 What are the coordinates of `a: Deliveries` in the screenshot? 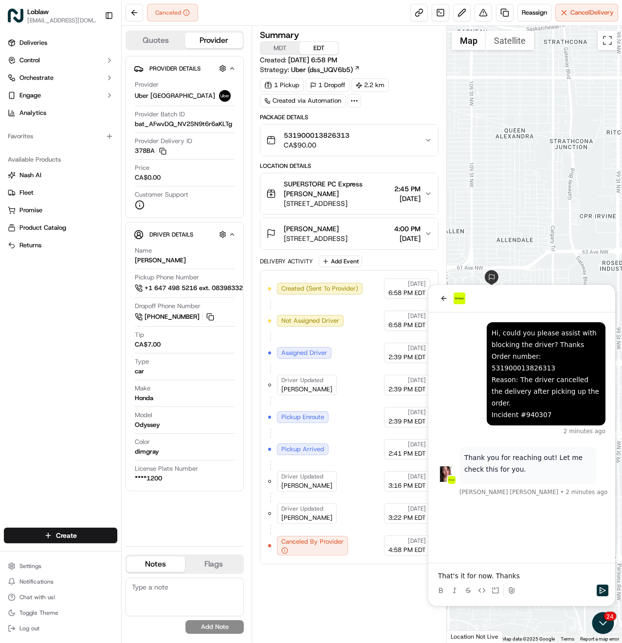 It's located at (60, 43).